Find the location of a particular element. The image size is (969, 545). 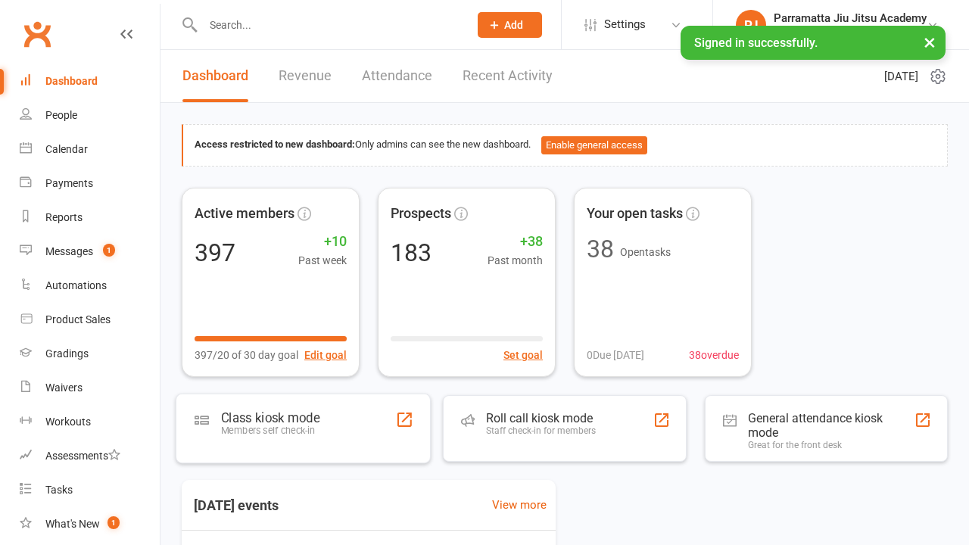

div: Automations is located at coordinates (76, 285).